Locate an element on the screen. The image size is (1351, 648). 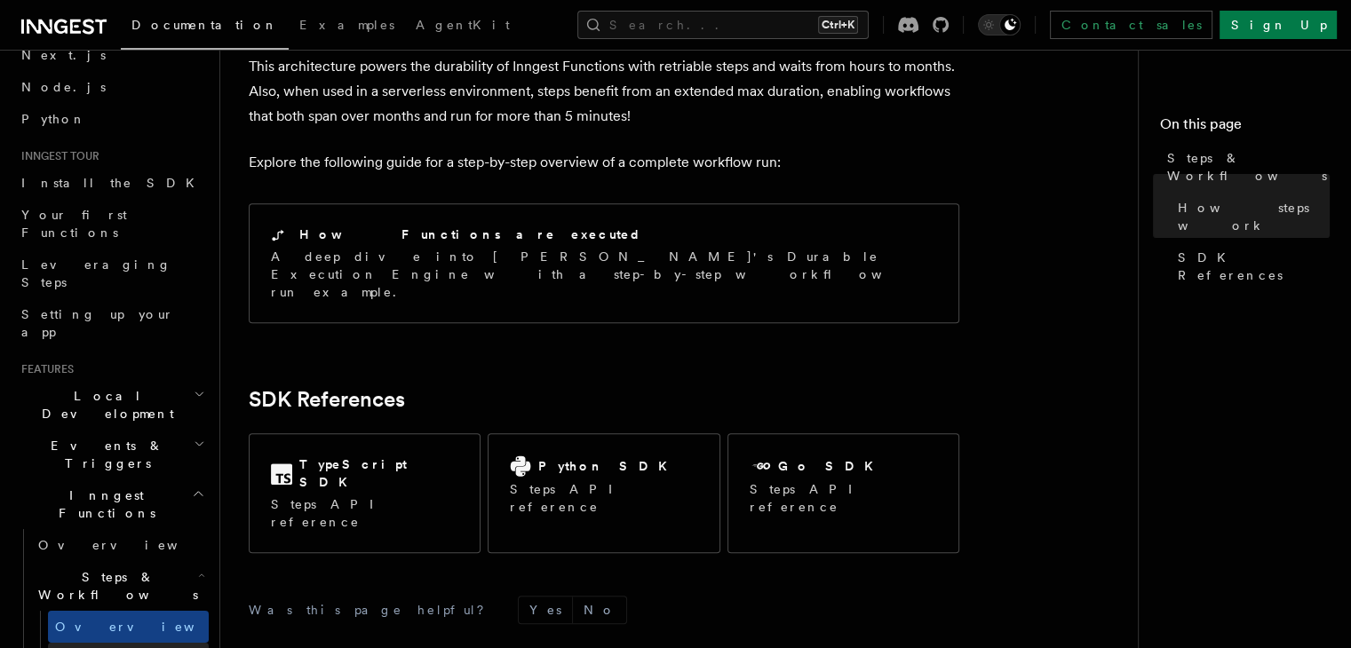
a: Node.js is located at coordinates (111, 87).